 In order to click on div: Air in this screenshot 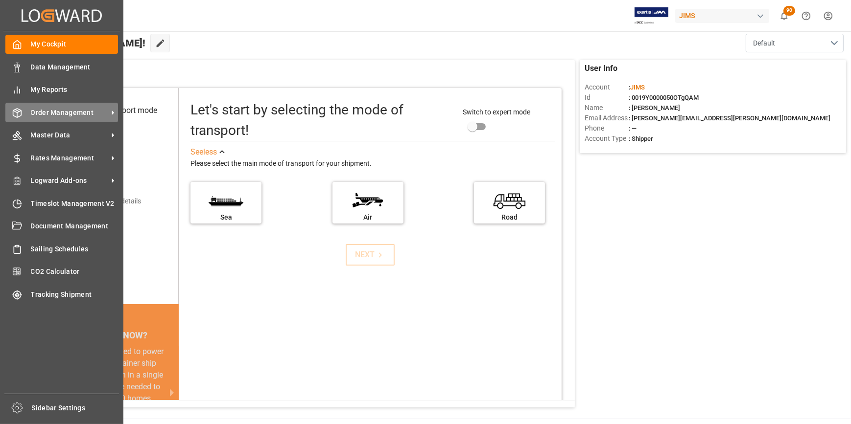, I will do `click(368, 217)`.